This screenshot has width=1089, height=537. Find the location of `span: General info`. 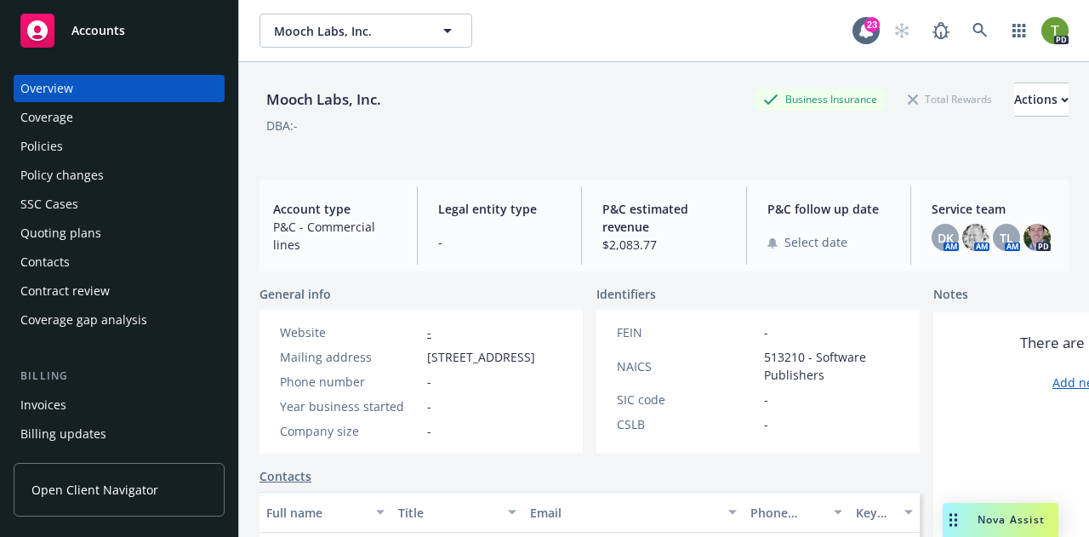

span: General info is located at coordinates (295, 294).